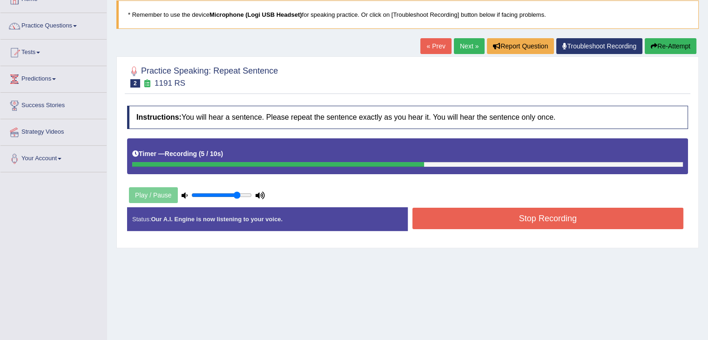 This screenshot has height=340, width=708. What do you see at coordinates (216, 219) in the screenshot?
I see `strong: Our A.I. Engine is now listening to your voice.` at bounding box center [216, 219].